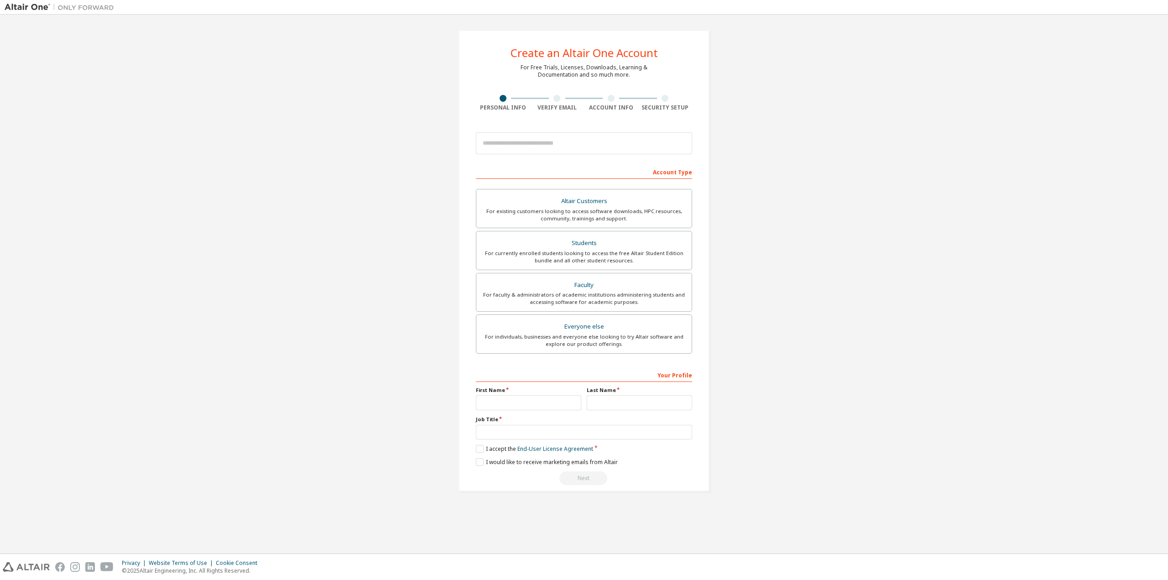 Image resolution: width=1168 pixels, height=580 pixels. I want to click on img: Altair One, so click(62, 7).